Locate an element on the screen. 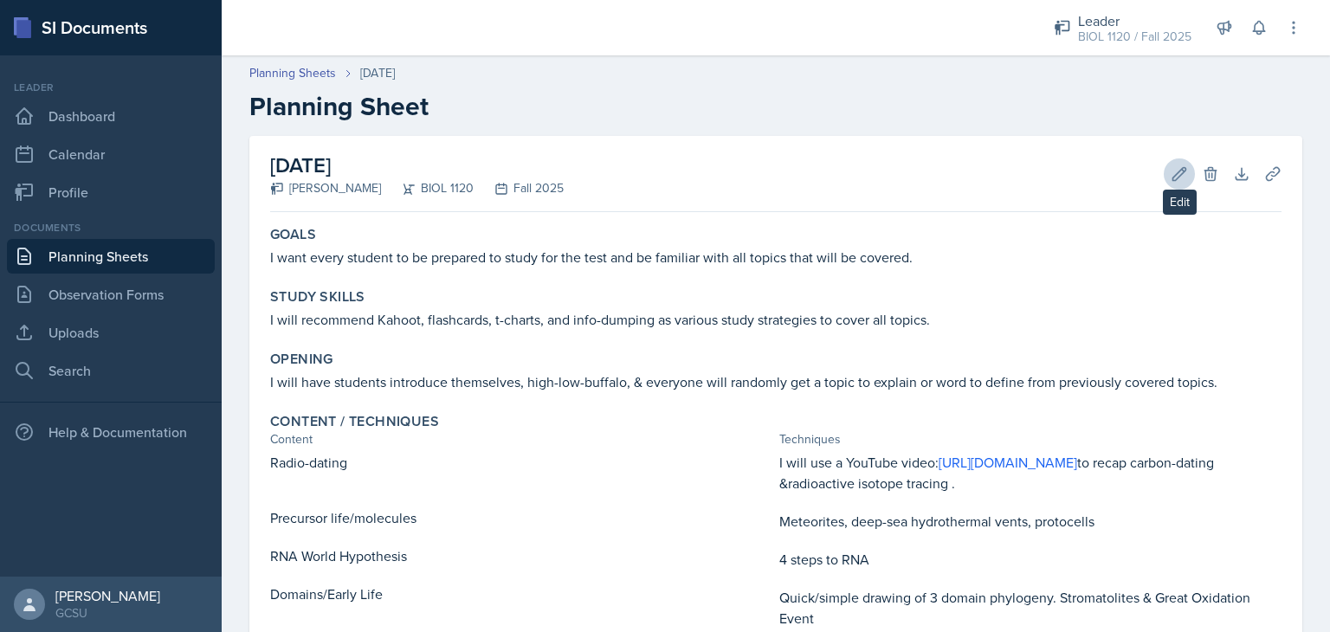  label: Opening is located at coordinates (301, 359).